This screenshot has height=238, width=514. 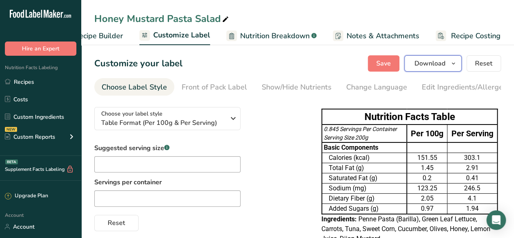 I want to click on div: 0.845 Servings Per Container, so click(x=364, y=129).